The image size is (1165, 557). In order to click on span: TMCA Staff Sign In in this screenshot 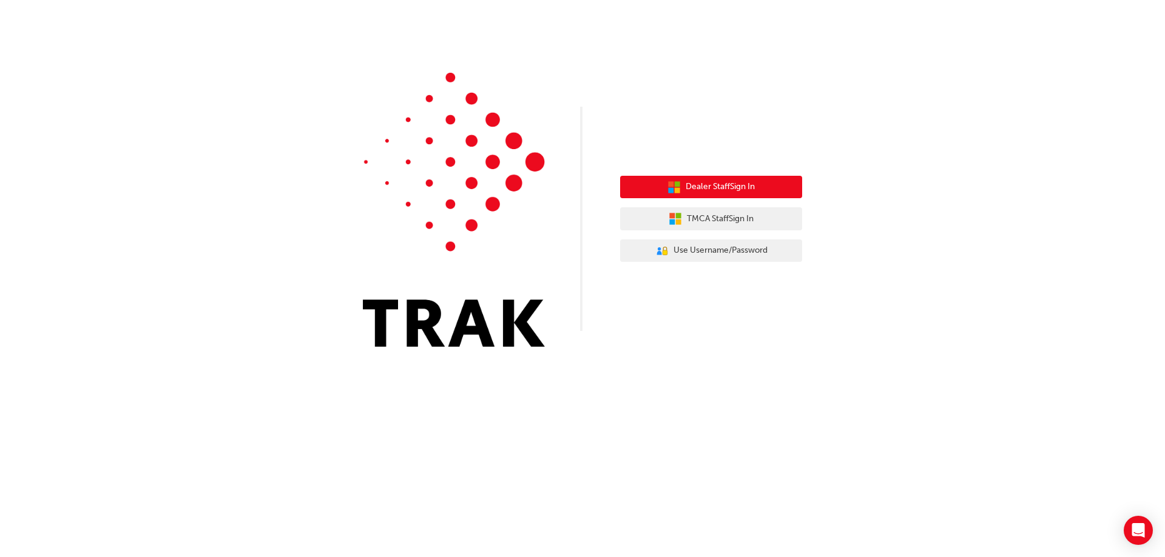, I will do `click(720, 219)`.